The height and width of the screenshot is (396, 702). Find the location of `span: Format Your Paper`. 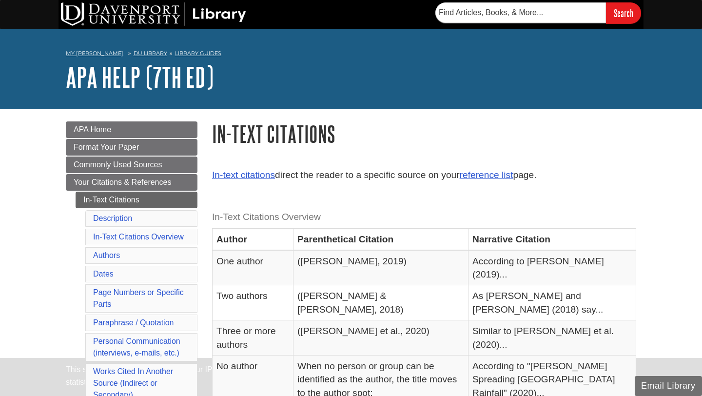

span: Format Your Paper is located at coordinates (106, 147).